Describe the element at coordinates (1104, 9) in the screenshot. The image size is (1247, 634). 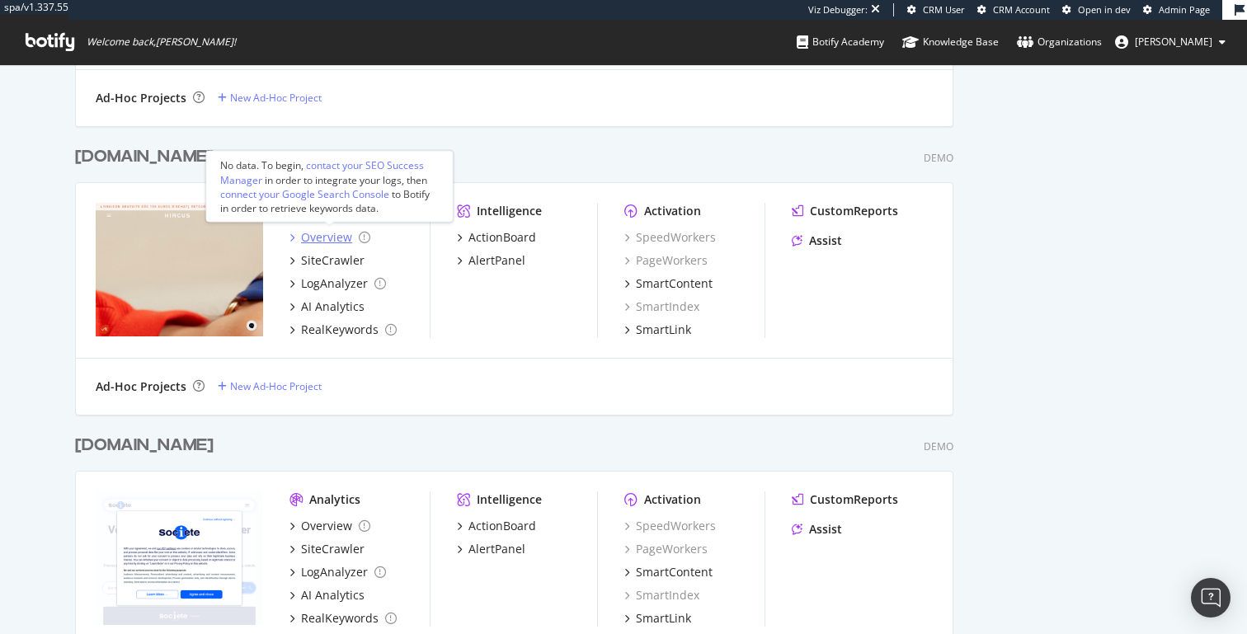
I see `span: Open in dev` at that location.